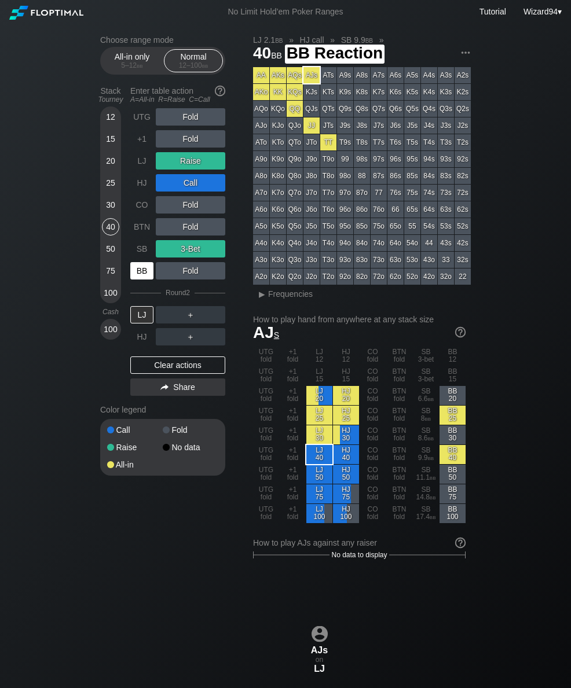 This screenshot has height=688, width=571. What do you see at coordinates (395, 176) in the screenshot?
I see `div: 86s` at bounding box center [395, 176].